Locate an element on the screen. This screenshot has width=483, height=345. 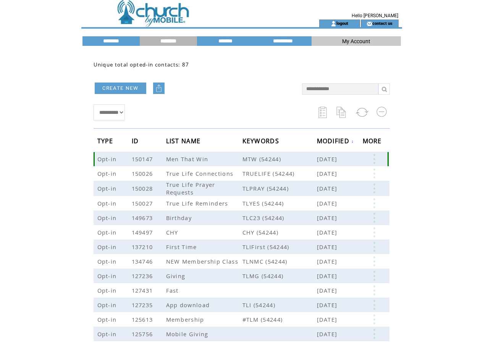
span: TLYES (54244) is located at coordinates (279, 203).